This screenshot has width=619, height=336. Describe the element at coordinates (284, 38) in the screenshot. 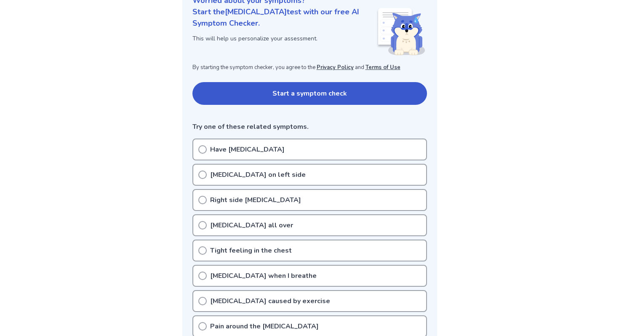

I see `p: This will help us personalize your assessment.` at that location.